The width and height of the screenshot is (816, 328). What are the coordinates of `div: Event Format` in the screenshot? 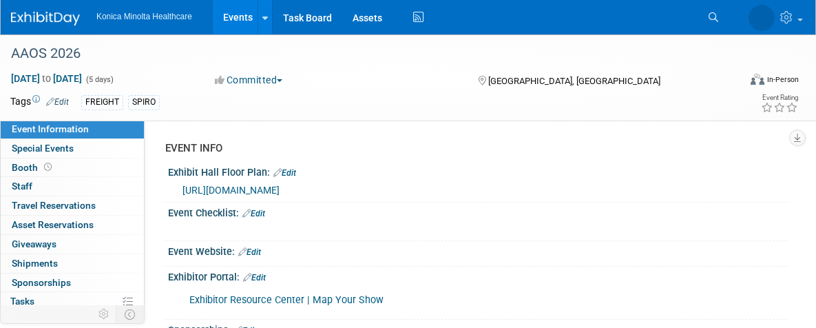 It's located at (738, 82).